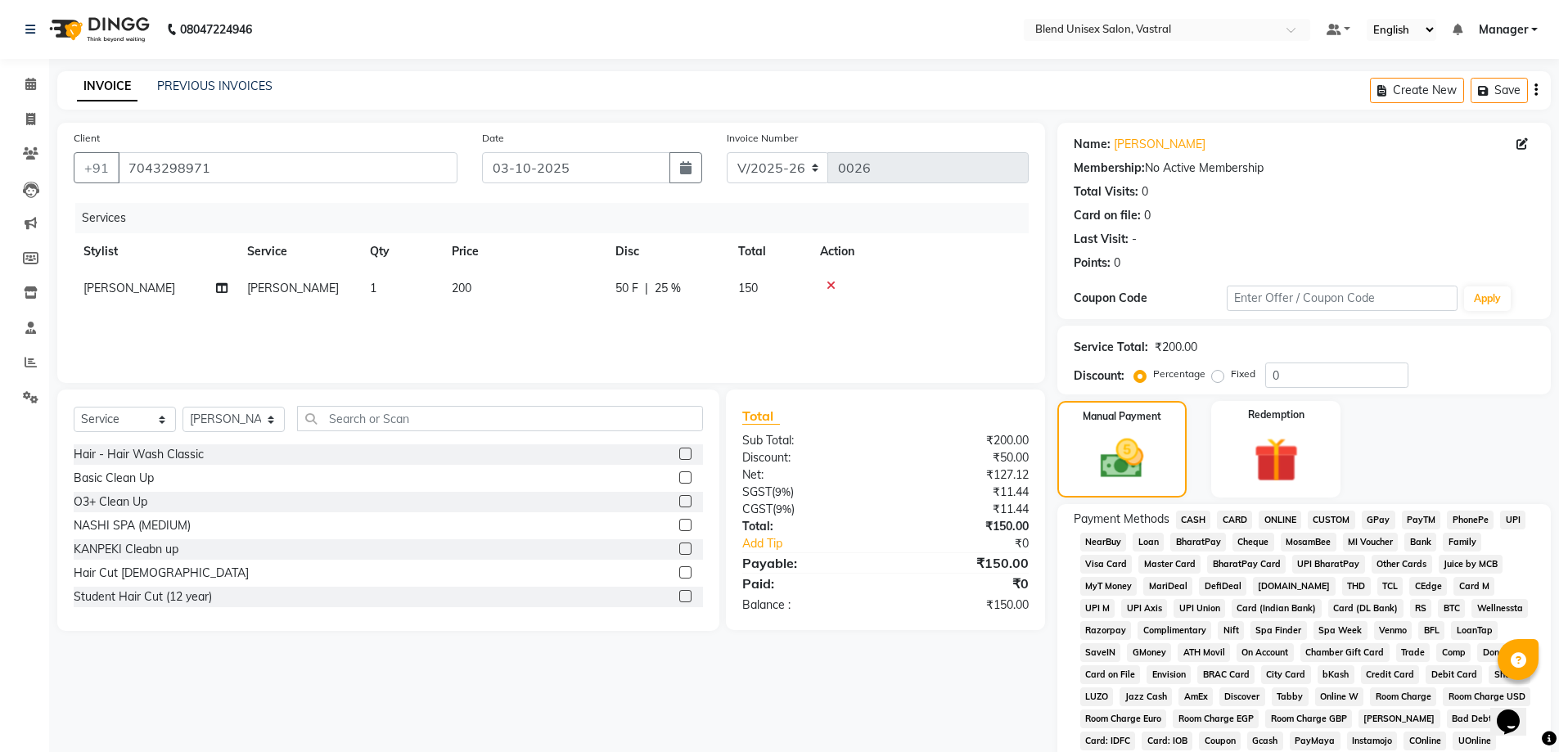 Image resolution: width=1559 pixels, height=752 pixels. I want to click on div: Last Visit:, so click(1100, 239).